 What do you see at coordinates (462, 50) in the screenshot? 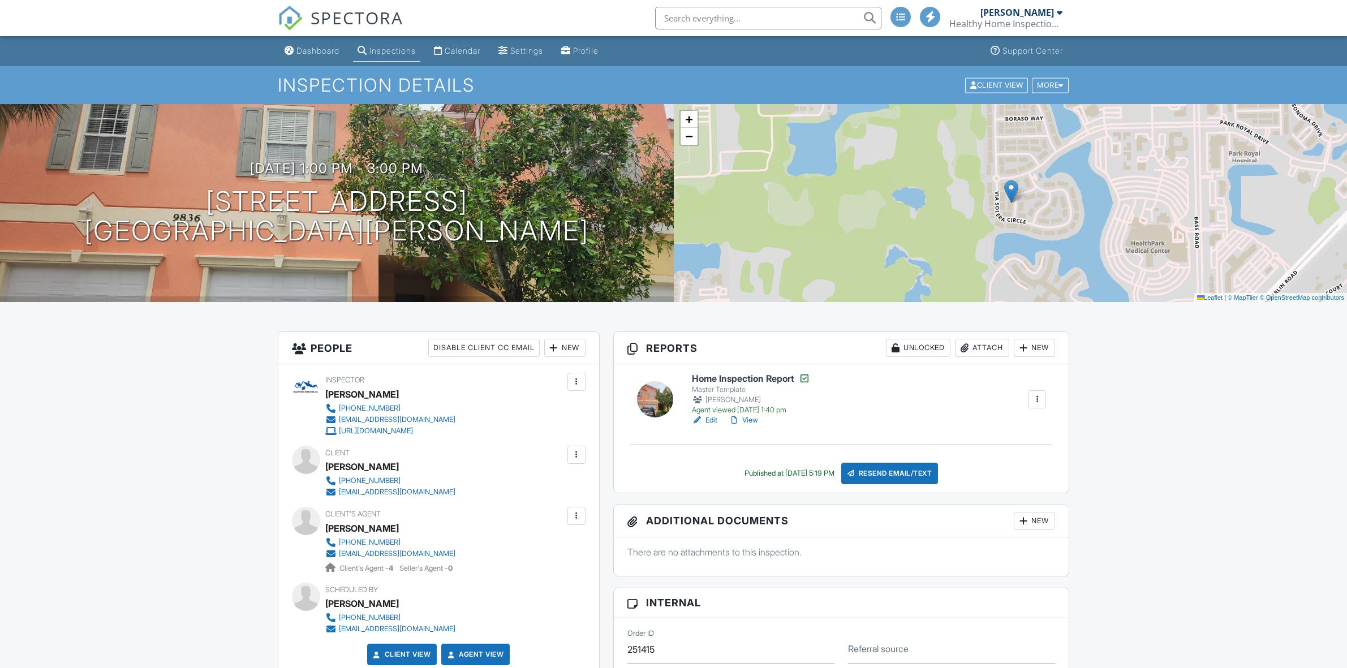
I see `div: Calendar` at bounding box center [462, 50].